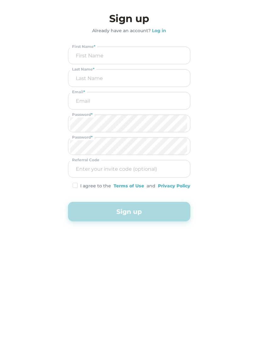  I want to click on input: Last Name, so click(129, 78).